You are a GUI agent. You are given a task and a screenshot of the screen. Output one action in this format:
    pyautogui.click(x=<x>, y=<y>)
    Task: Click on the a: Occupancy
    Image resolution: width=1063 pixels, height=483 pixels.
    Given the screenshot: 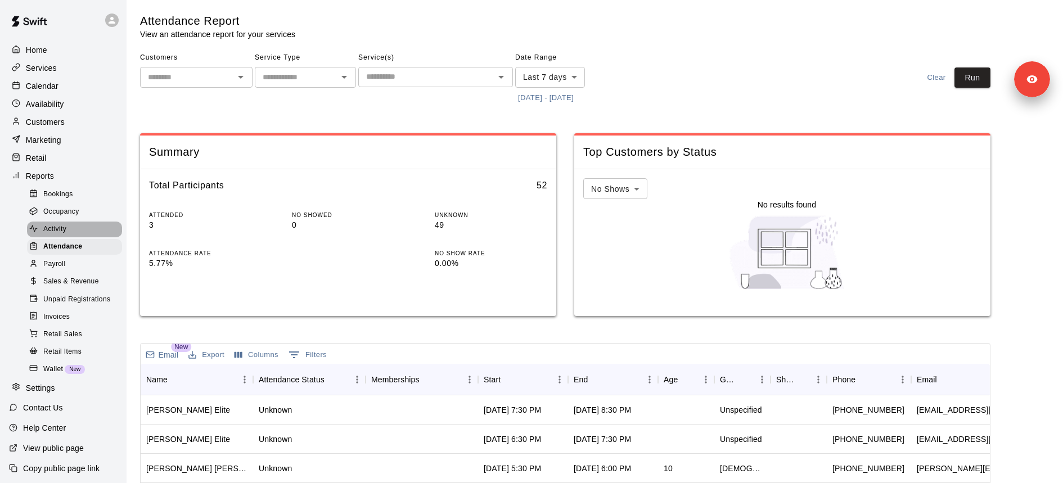 What is the action you would take?
    pyautogui.click(x=77, y=212)
    